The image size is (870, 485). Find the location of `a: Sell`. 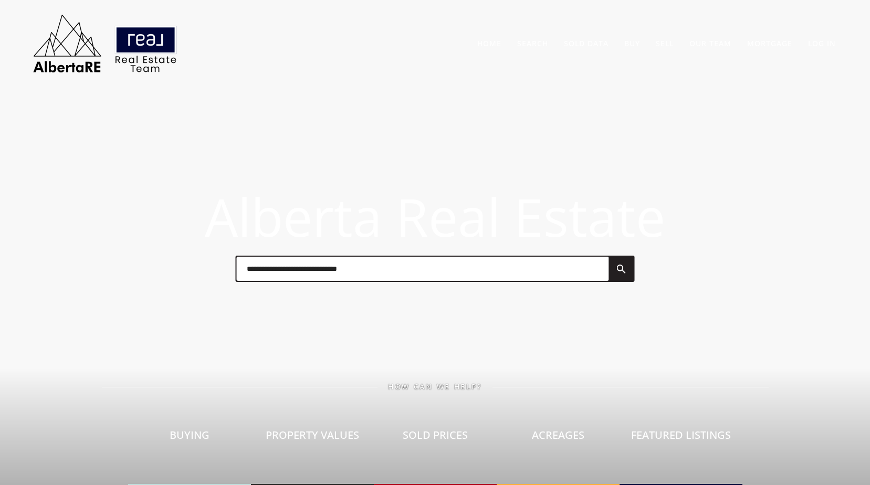

a: Sell is located at coordinates (665, 43).